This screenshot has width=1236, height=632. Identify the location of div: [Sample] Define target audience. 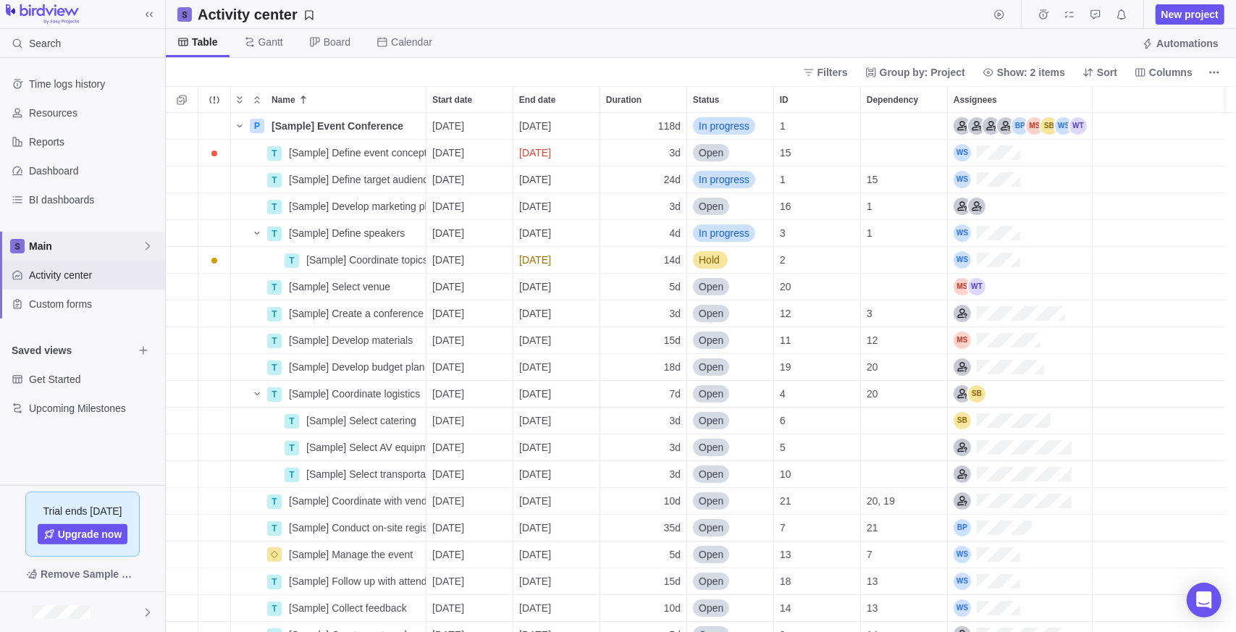
(354, 180).